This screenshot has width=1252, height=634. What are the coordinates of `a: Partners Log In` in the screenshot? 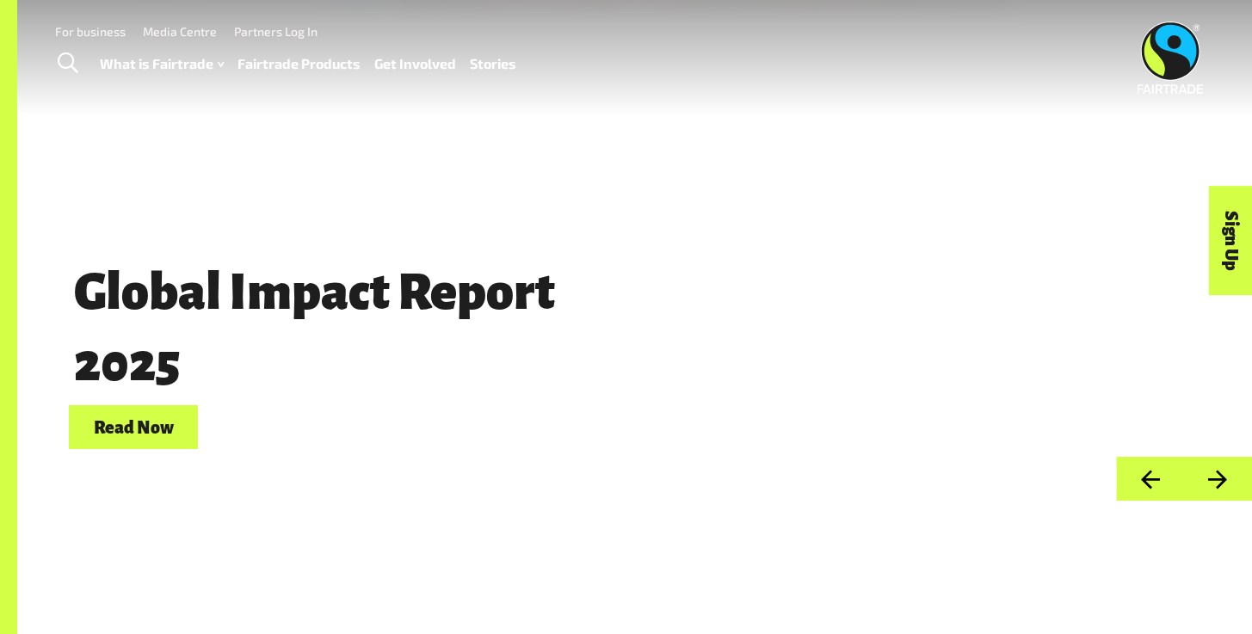 It's located at (275, 31).